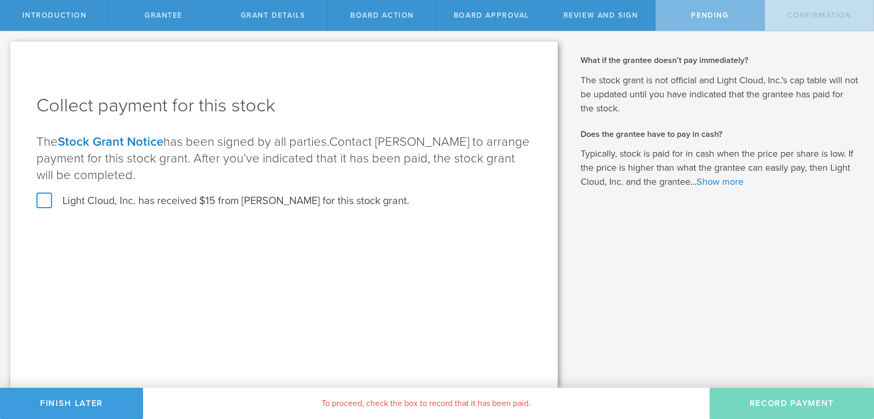 This screenshot has height=419, width=874. I want to click on p: The stock grant is not official and Light Cloud, Inc.’s cap table will not be updated until you h..., so click(719, 94).